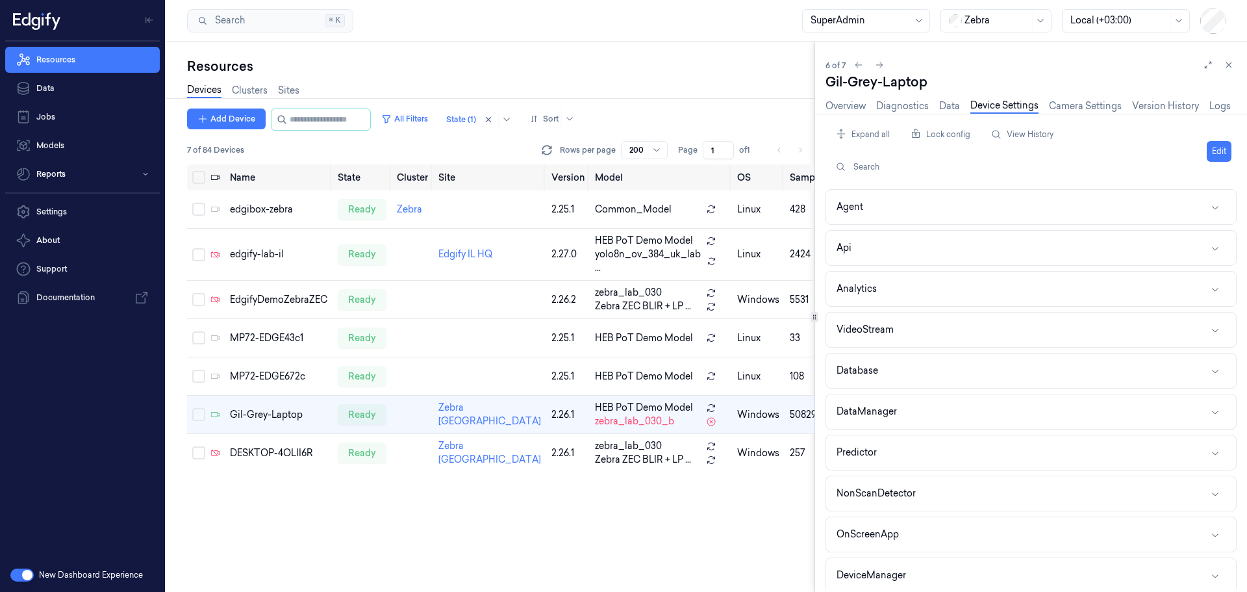 The image size is (1247, 592). What do you see at coordinates (568, 299) in the screenshot?
I see `div: 2.26.2` at bounding box center [568, 299].